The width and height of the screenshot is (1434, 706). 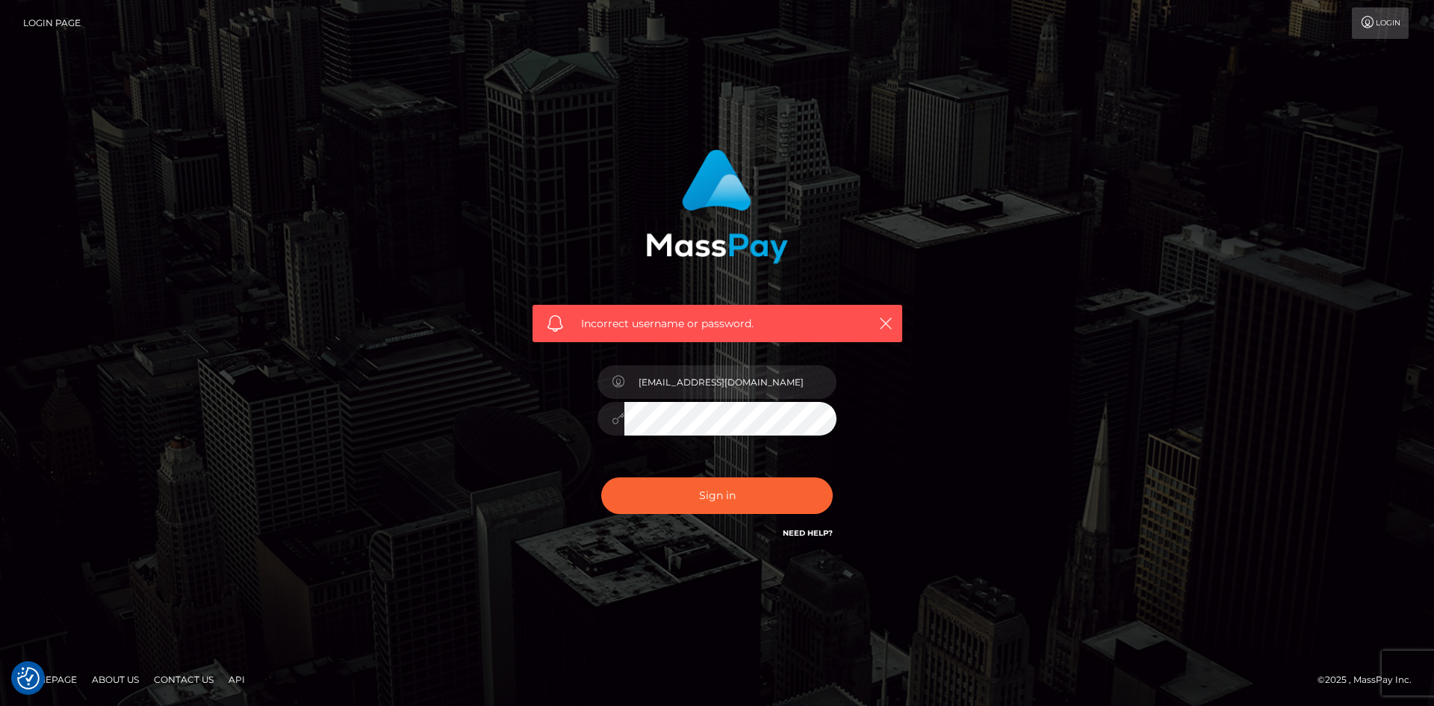 I want to click on img: Revisit consent button, so click(x=28, y=678).